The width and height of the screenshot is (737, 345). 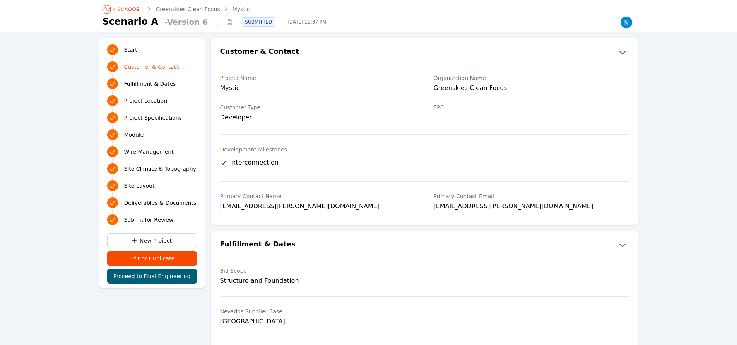 What do you see at coordinates (146, 101) in the screenshot?
I see `span: Project Location` at bounding box center [146, 101].